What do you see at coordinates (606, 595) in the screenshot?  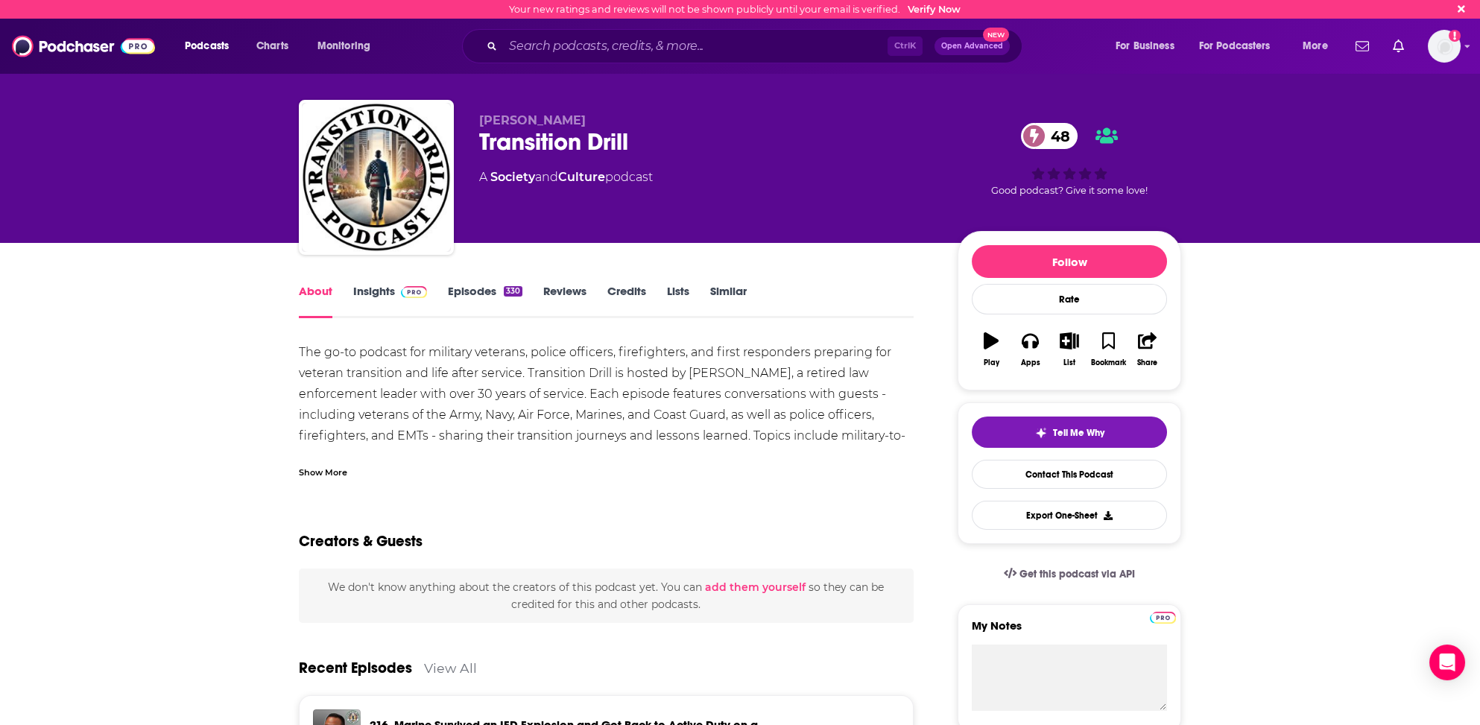 I see `span: We don't know anything about the creators of this podcast yet . You can so they can be credited f...` at bounding box center [606, 595].